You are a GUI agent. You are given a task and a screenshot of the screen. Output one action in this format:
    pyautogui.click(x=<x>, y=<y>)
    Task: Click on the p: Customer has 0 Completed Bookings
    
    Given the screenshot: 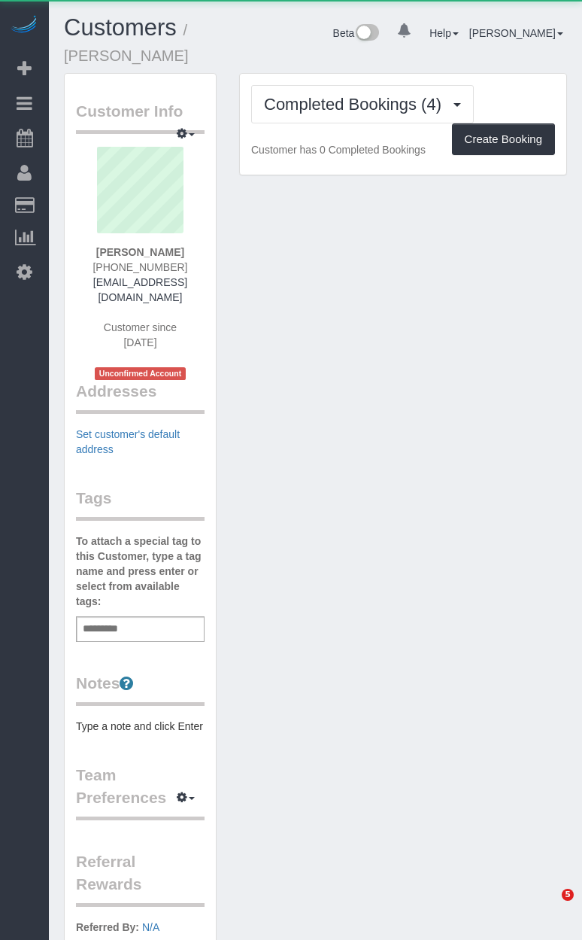 What is the action you would take?
    pyautogui.click(x=403, y=150)
    